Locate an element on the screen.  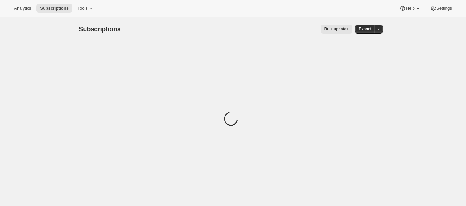
span: Help is located at coordinates (410, 8).